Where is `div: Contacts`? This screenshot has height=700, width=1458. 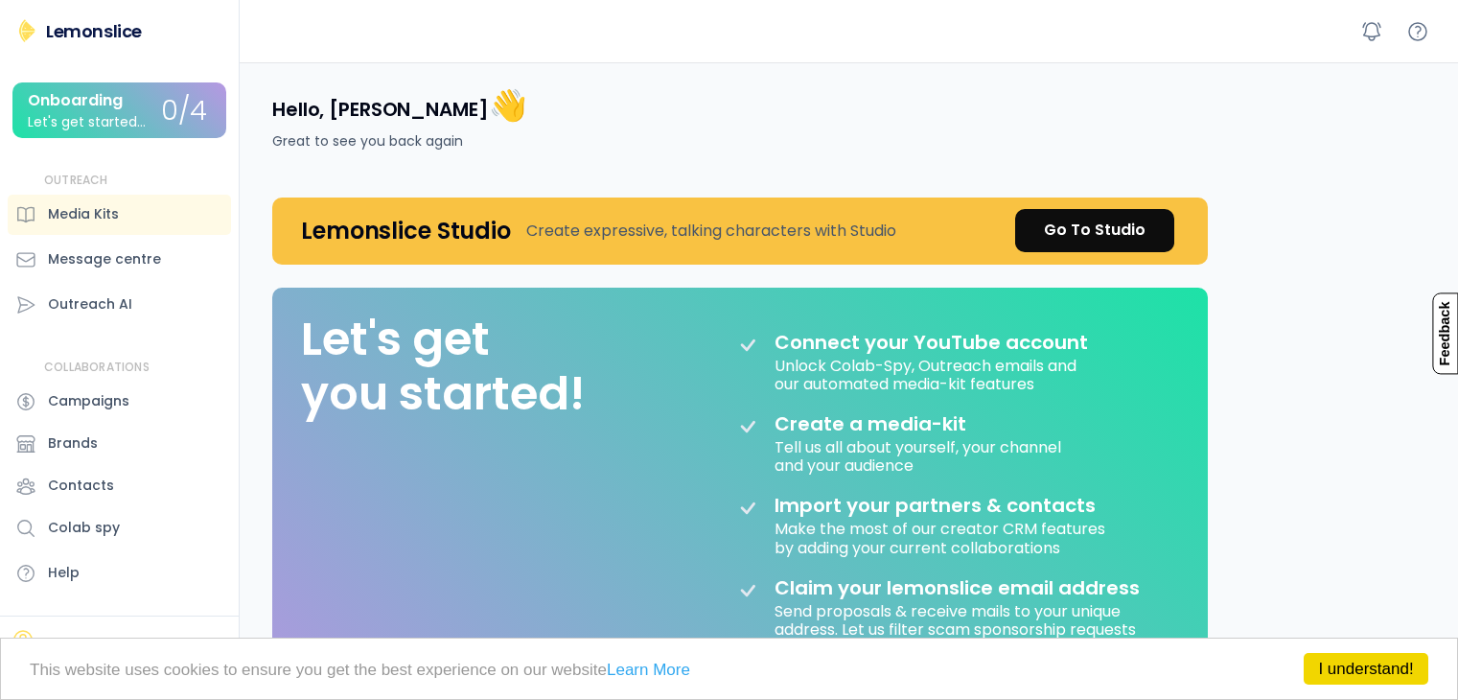 div: Contacts is located at coordinates (81, 485).